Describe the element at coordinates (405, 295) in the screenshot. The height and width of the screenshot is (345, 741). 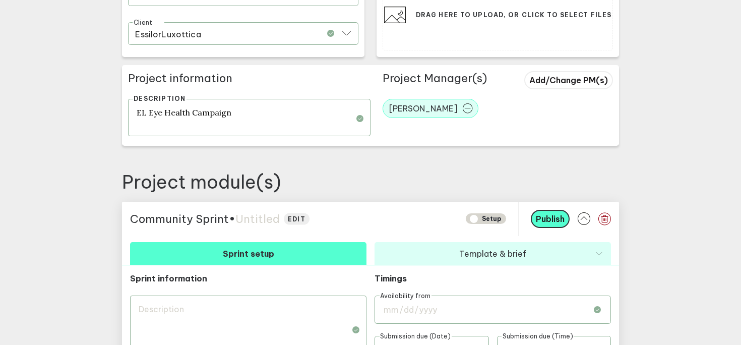
I see `span: Availability from` at that location.